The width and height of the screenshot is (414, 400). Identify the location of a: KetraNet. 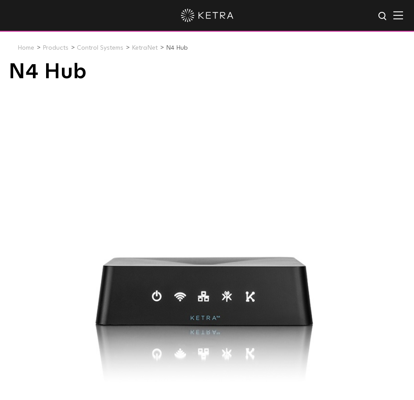
(145, 48).